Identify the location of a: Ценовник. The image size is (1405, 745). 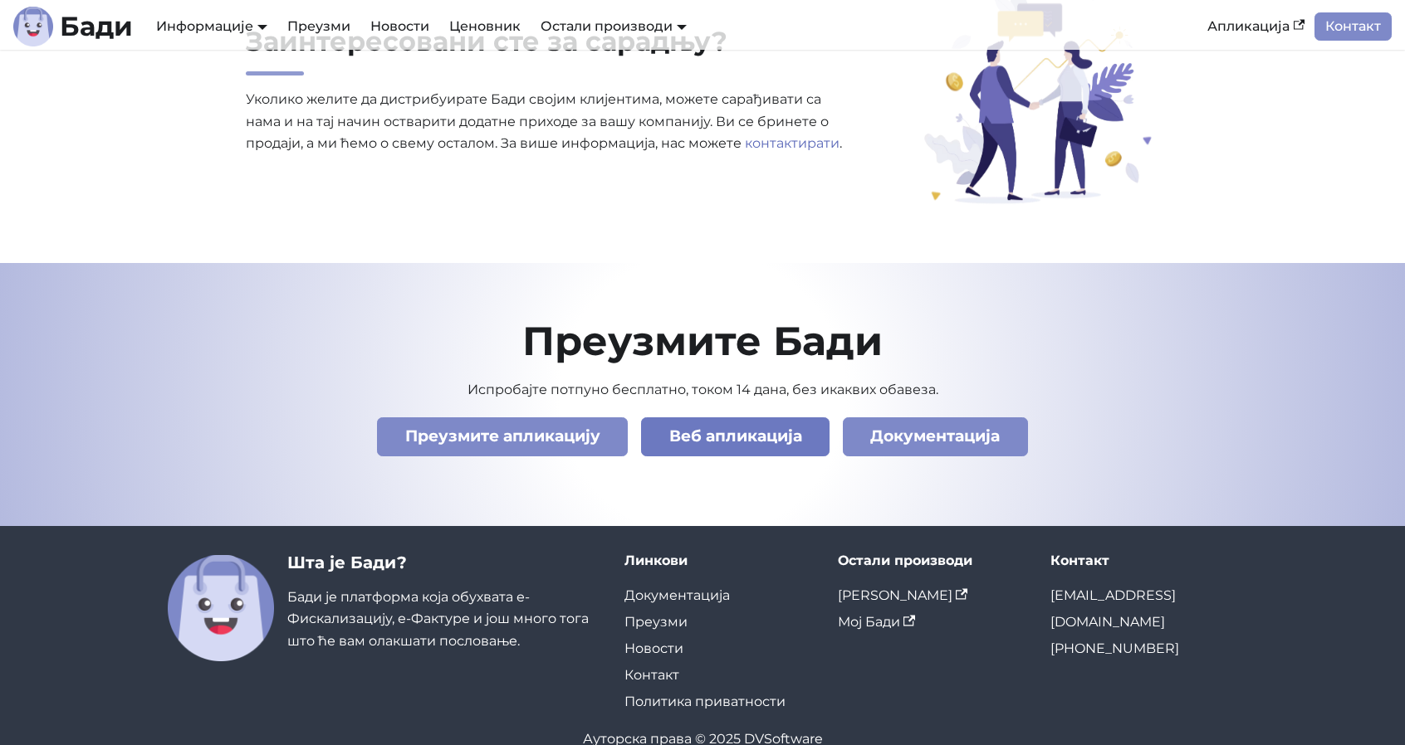
(485, 27).